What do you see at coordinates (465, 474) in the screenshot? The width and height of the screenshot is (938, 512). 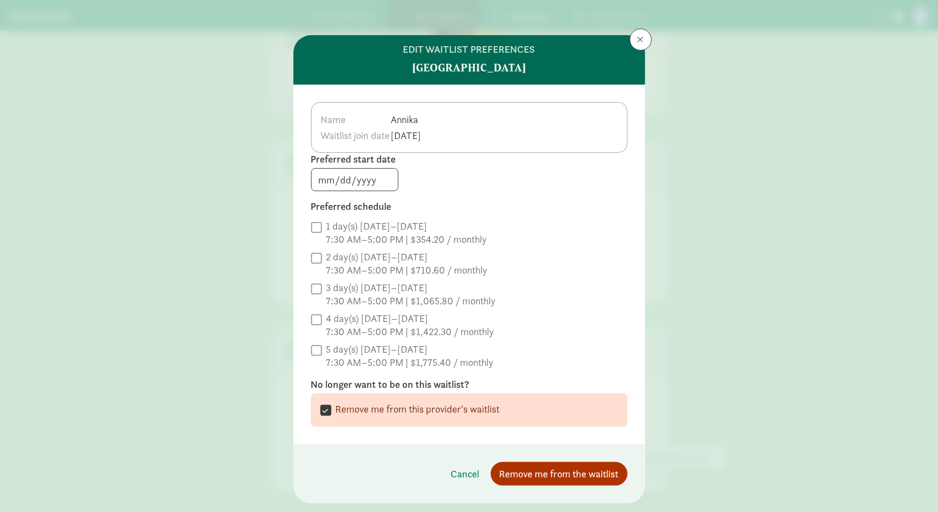 I see `span: Cancel` at bounding box center [465, 474].